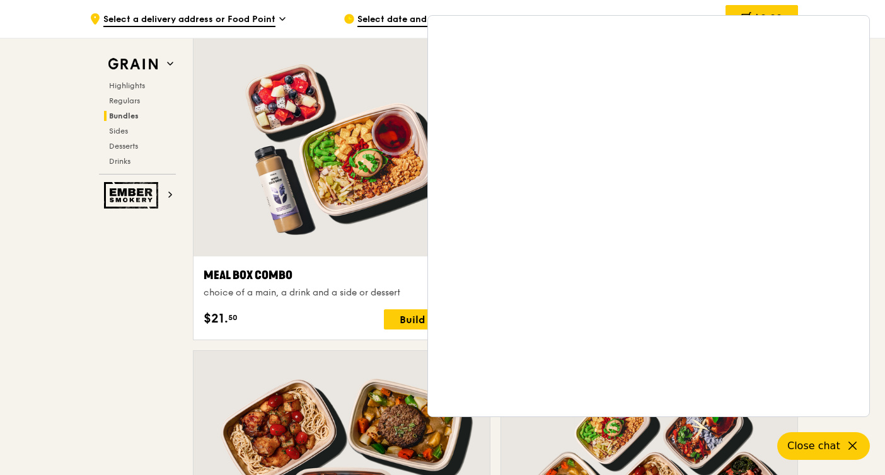 The width and height of the screenshot is (885, 475). I want to click on span: 50, so click(232, 318).